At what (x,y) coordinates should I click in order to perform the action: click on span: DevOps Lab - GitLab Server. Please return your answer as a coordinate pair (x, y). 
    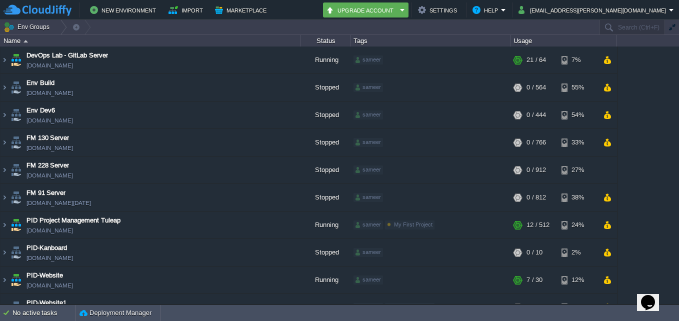
    Looking at the image, I should click on (67, 56).